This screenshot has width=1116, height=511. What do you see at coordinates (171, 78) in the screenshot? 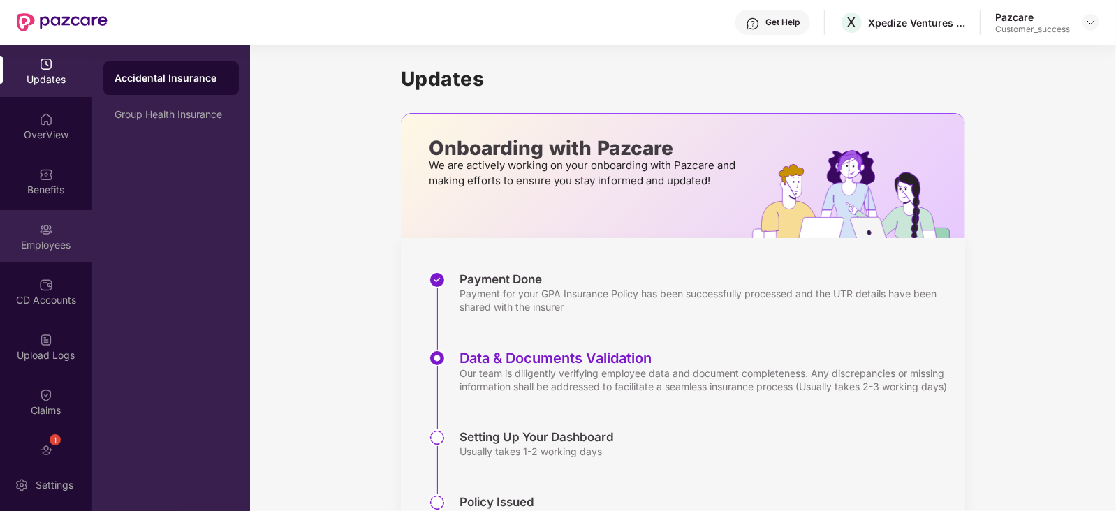
I see `div: Accidental Insurance` at bounding box center [171, 78].